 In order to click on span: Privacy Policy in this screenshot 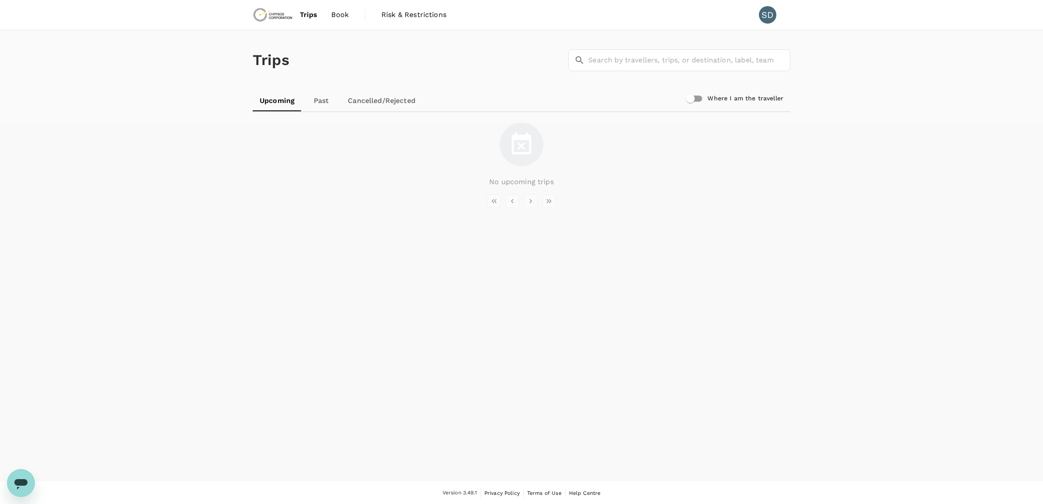, I will do `click(502, 493)`.